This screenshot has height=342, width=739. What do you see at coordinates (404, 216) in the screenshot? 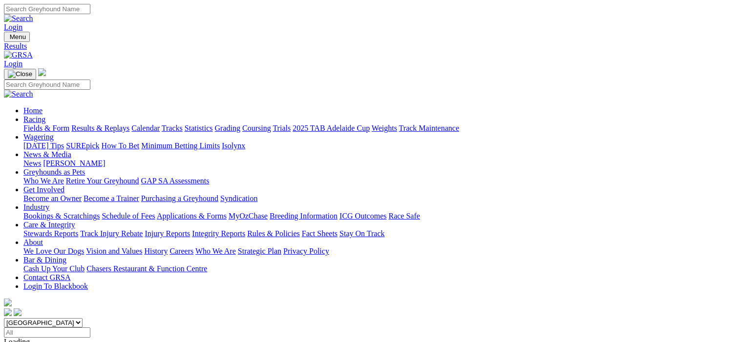
I see `a: Race Safe` at bounding box center [404, 216].